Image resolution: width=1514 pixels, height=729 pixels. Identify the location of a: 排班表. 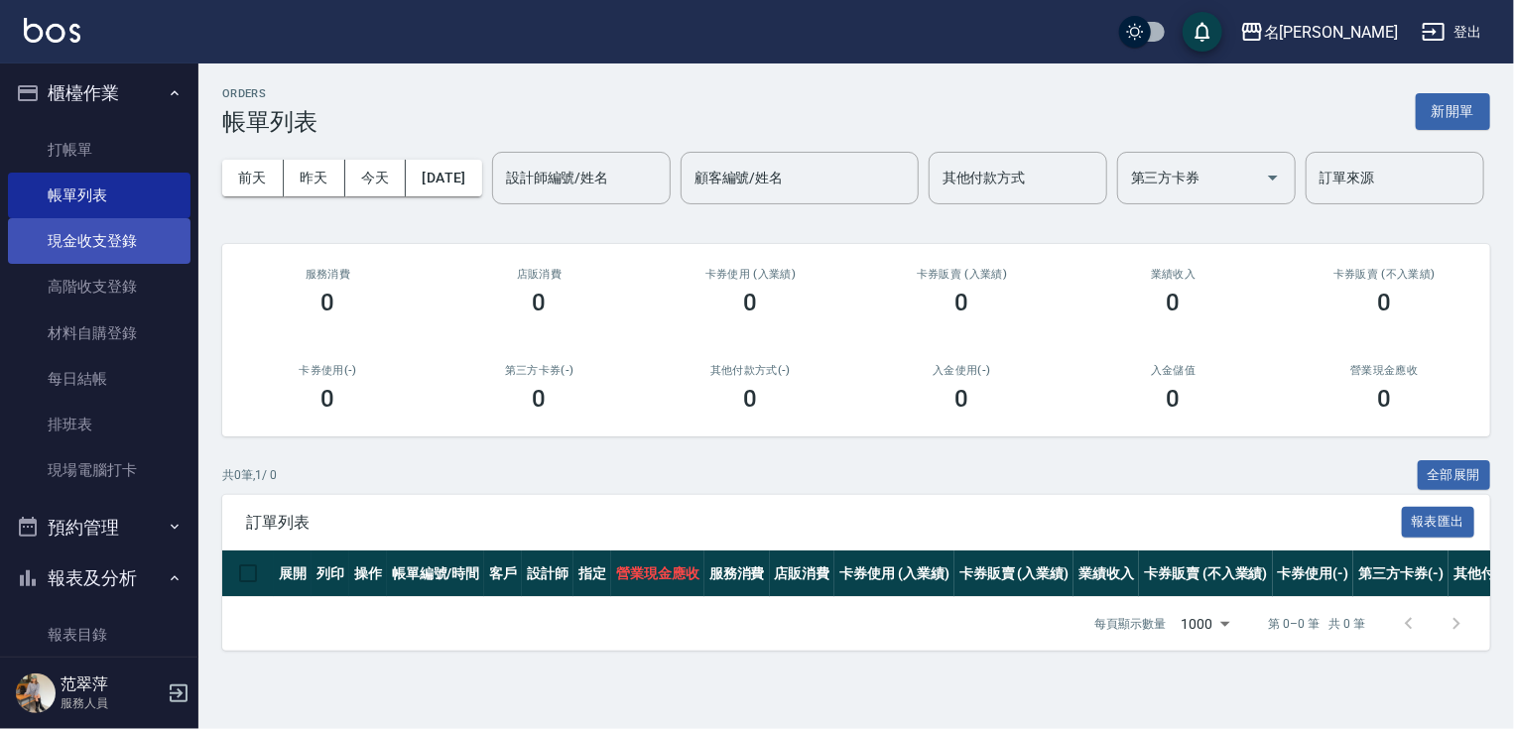
(99, 425).